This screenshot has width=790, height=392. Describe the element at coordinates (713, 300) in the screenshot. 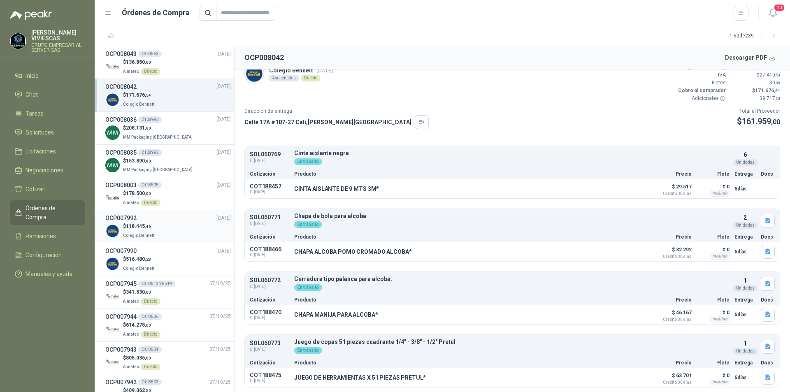

I see `p: Flete` at that location.